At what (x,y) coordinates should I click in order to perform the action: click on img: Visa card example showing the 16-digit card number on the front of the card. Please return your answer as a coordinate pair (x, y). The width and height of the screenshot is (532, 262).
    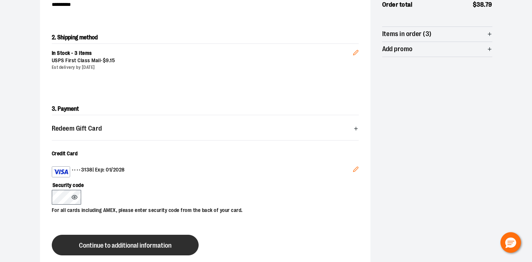
    Looking at the image, I should click on (61, 172).